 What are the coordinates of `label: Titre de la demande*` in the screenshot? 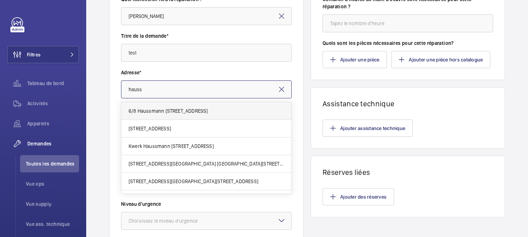 It's located at (206, 36).